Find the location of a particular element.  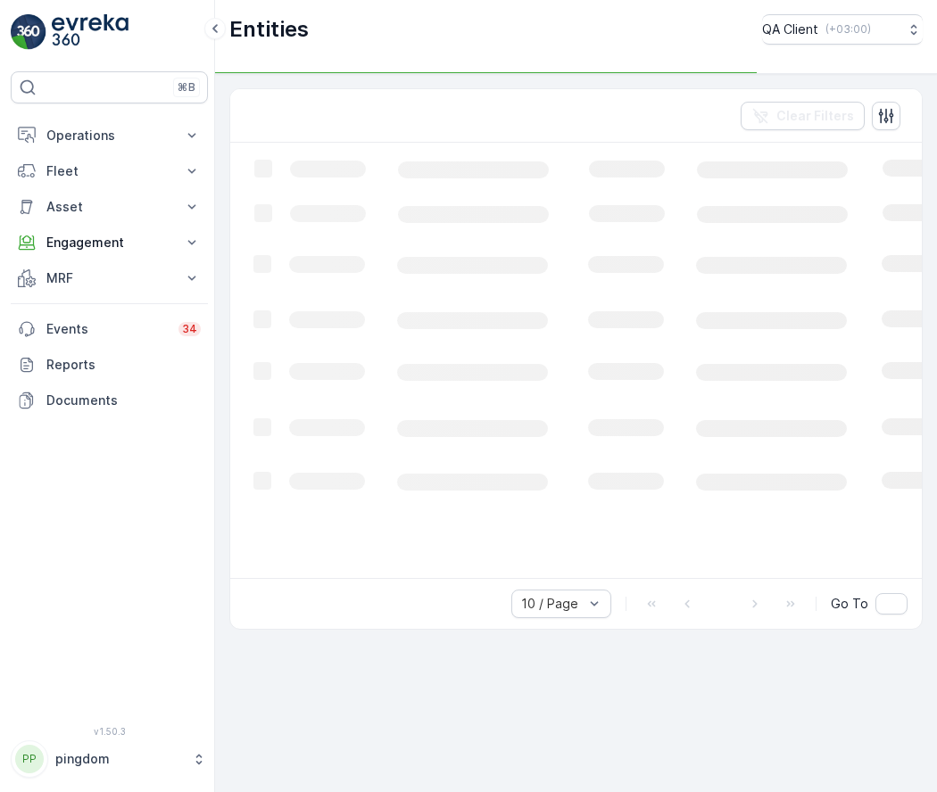

p: Asset is located at coordinates (109, 207).